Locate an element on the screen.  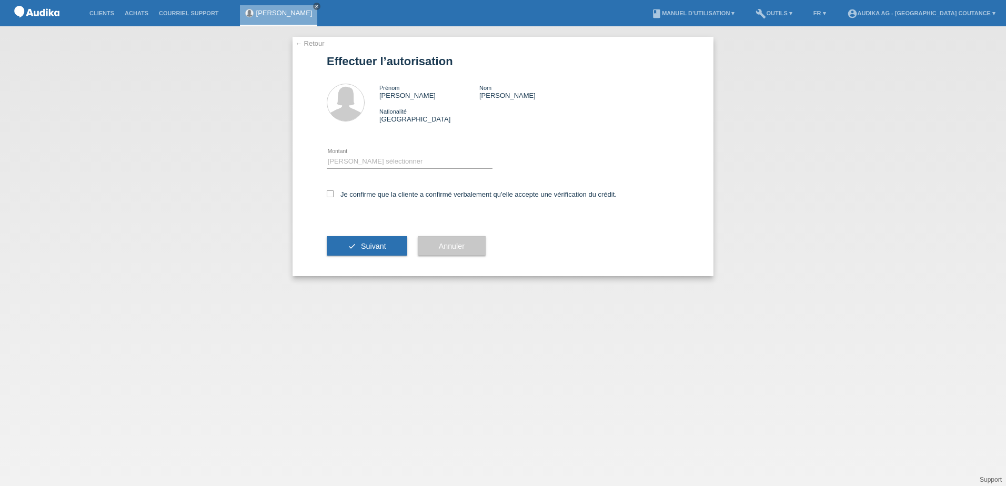
a: bookManuel d’utilisation ▾ is located at coordinates (693, 13).